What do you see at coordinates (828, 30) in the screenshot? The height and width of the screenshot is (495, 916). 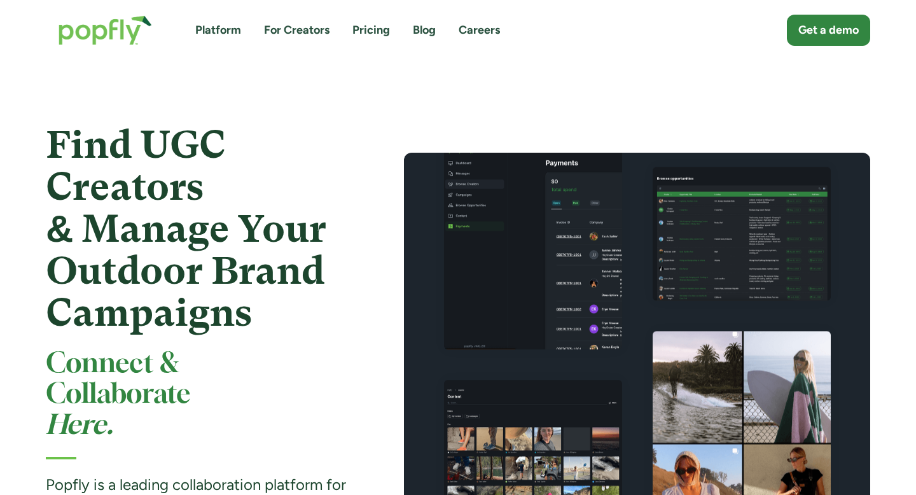 I see `a: Get a demo` at bounding box center [828, 30].